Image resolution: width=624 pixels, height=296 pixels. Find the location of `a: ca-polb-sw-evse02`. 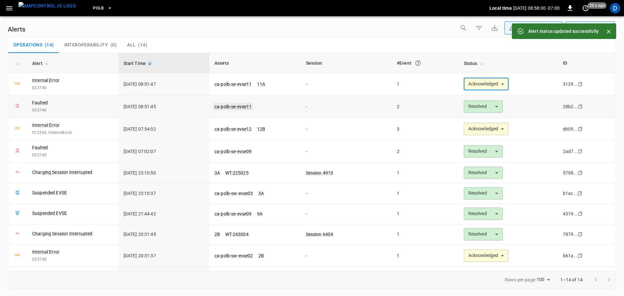

a: ca-polb-sw-evse02 is located at coordinates (233, 256).